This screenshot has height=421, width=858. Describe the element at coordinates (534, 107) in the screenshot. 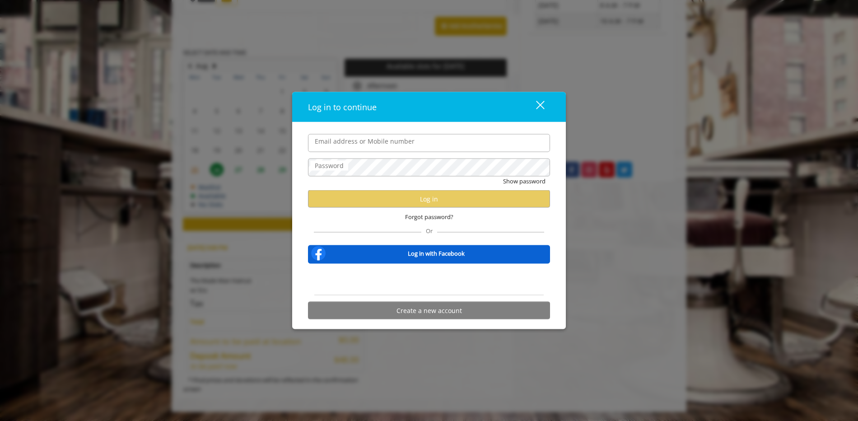

I see `button: close dialog` at that location.